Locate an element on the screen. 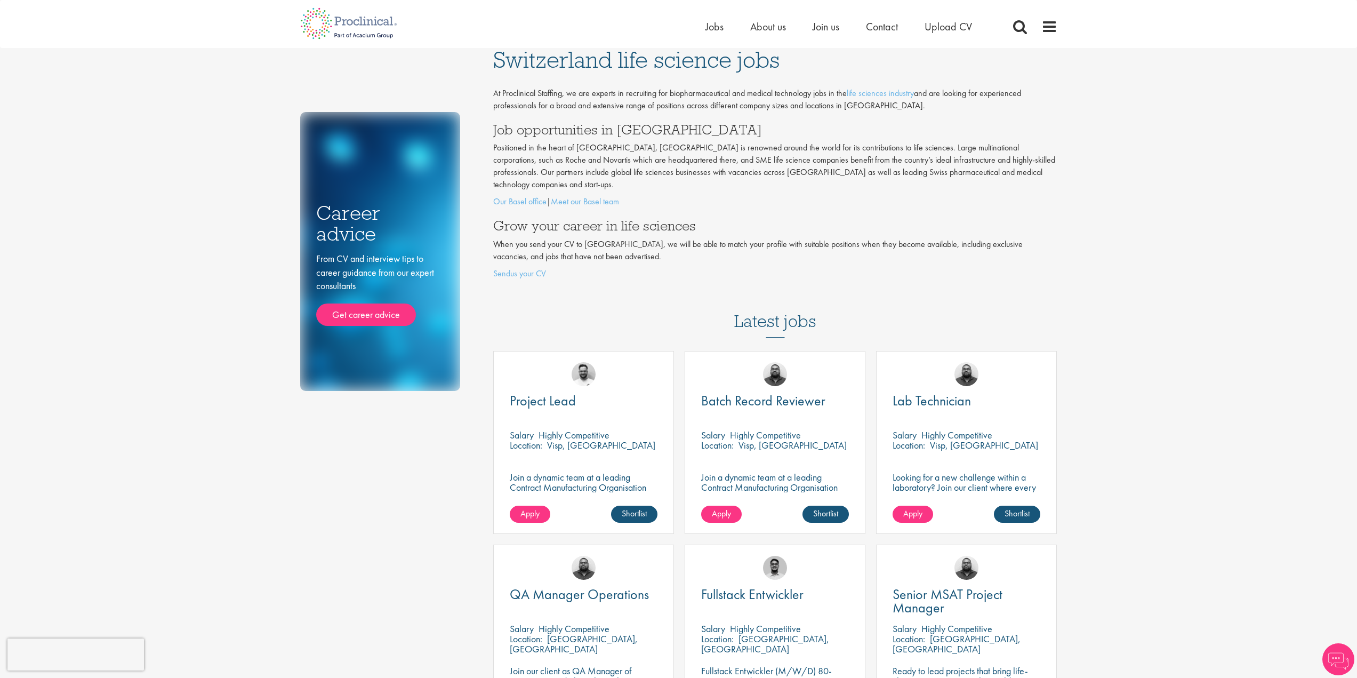 This screenshot has width=1357, height=678. a: Senior MSAT Project Manager is located at coordinates (966, 601).